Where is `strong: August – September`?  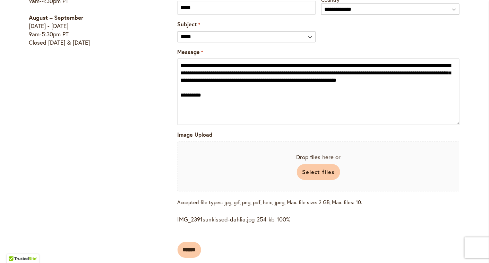
strong: August – September is located at coordinates (56, 17).